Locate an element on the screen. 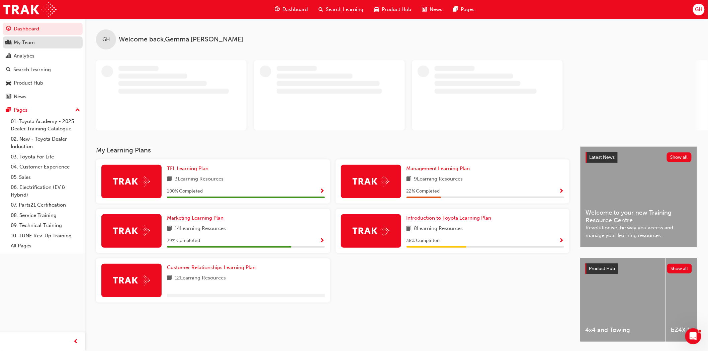 This screenshot has height=351, width=708. a: Product HubShow all is located at coordinates (639, 269).